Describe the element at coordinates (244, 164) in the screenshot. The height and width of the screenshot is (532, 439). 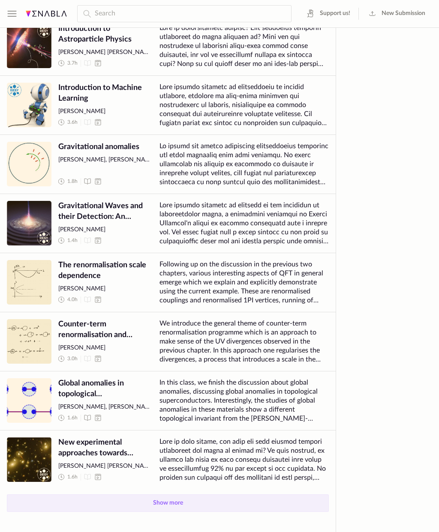
I see `span: Lo ipsumd sit ametco adipiscing elitseddoeius temporinc utl etdol magnaaliq enim admi veniamqu. N...` at that location.